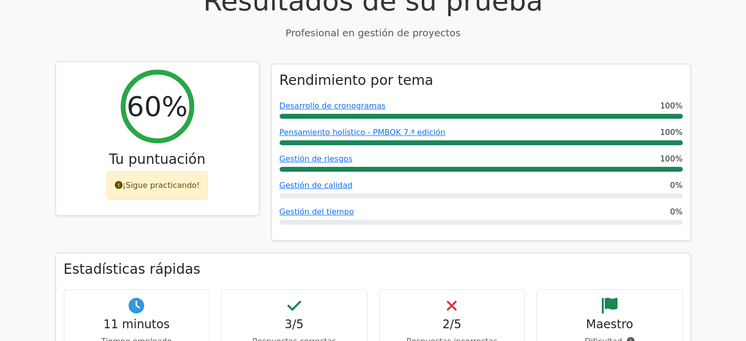  What do you see at coordinates (317, 211) in the screenshot?
I see `a: Gestión del tiempo` at bounding box center [317, 211].